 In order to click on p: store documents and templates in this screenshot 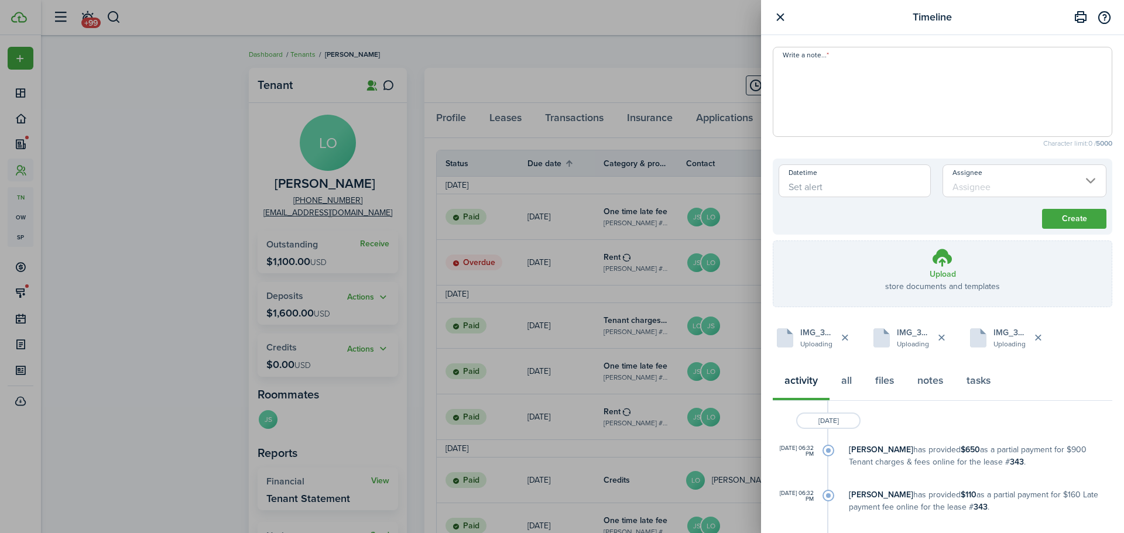, I will do `click(943, 286)`.